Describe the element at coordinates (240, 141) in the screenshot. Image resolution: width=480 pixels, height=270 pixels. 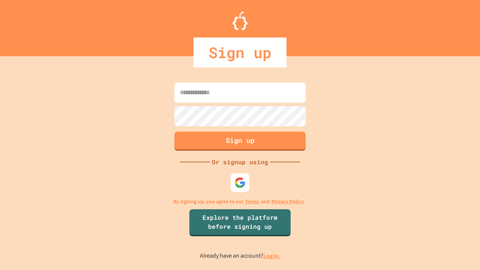
I see `button: Sign up` at that location.